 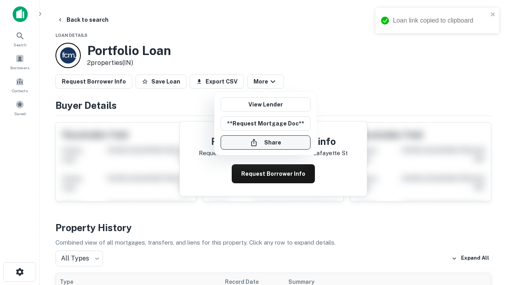 I want to click on button: **Request Mortgage Doc**, so click(x=265, y=124).